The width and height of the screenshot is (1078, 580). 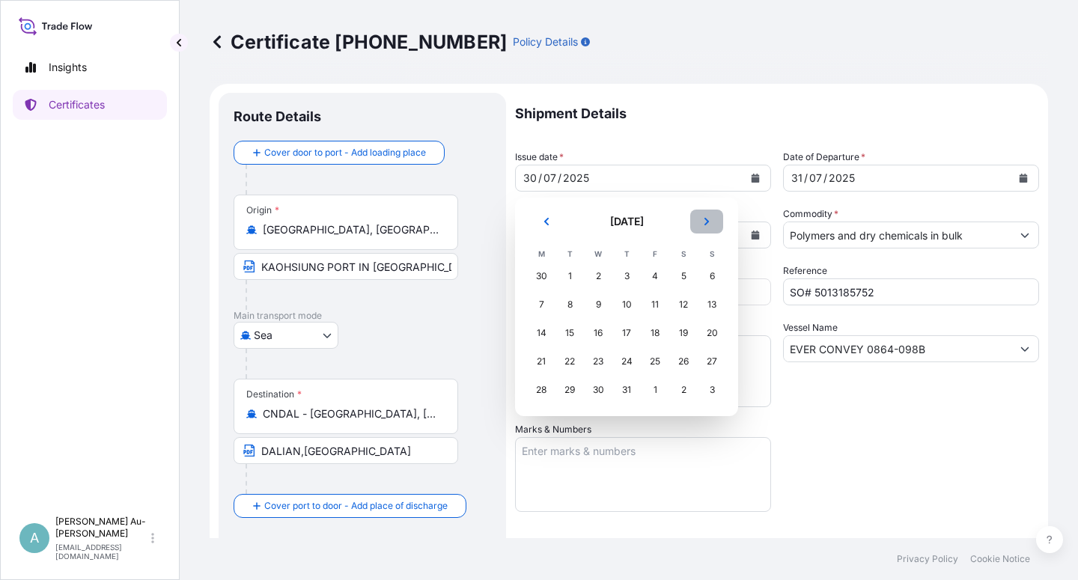 I want to click on div: Monday, 30 June 2025, so click(x=541, y=276).